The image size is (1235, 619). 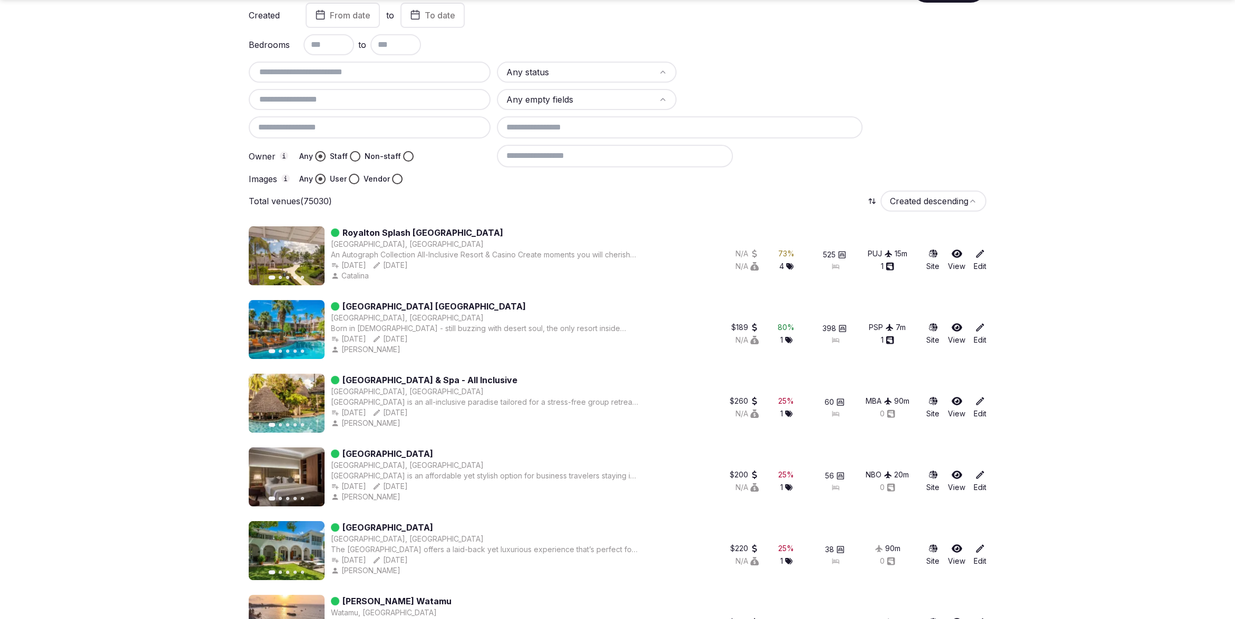 What do you see at coordinates (879, 401) in the screenshot?
I see `div: MBA` at bounding box center [879, 401].